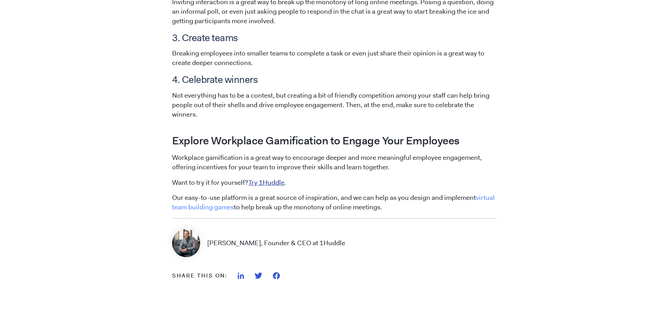  I want to click on h2: Explore Workplace Gamification to Engage Your Employees, so click(335, 141).